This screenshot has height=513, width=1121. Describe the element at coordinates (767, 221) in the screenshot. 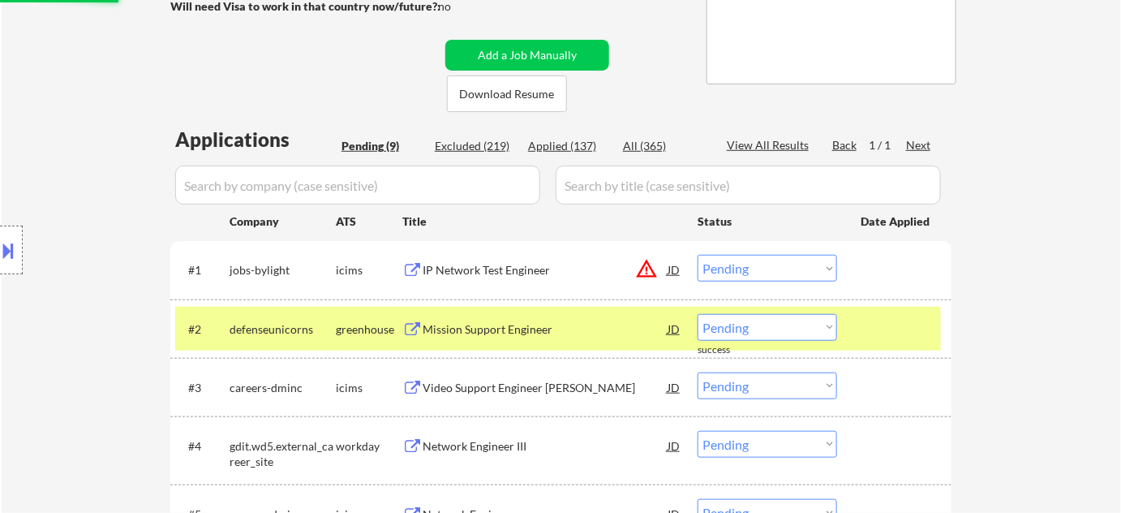

I see `div: Status` at that location.